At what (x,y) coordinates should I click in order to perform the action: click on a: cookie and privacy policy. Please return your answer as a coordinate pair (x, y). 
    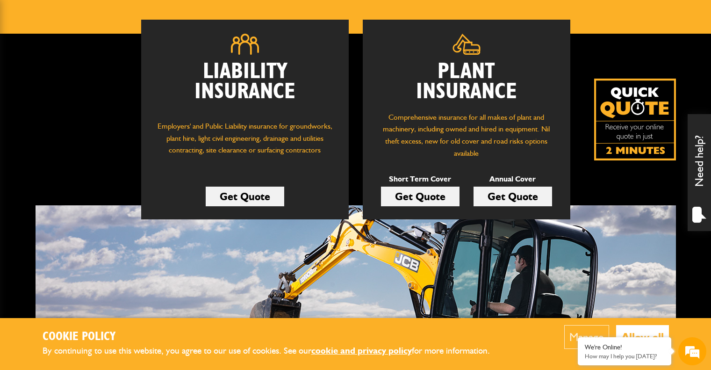
    Looking at the image, I should click on (361, 350).